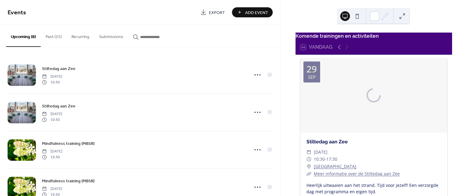 Image resolution: width=467 pixels, height=196 pixels. Describe the element at coordinates (53, 35) in the screenshot. I see `button: Past (25)` at that location.